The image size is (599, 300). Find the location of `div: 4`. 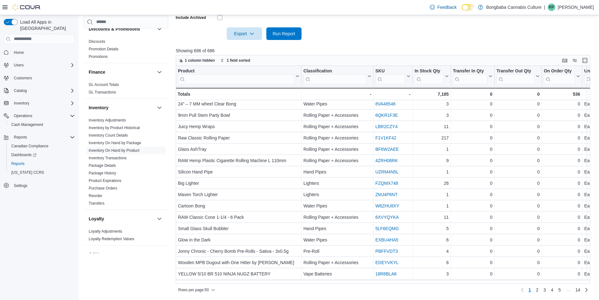

div: 4 is located at coordinates (432, 251).